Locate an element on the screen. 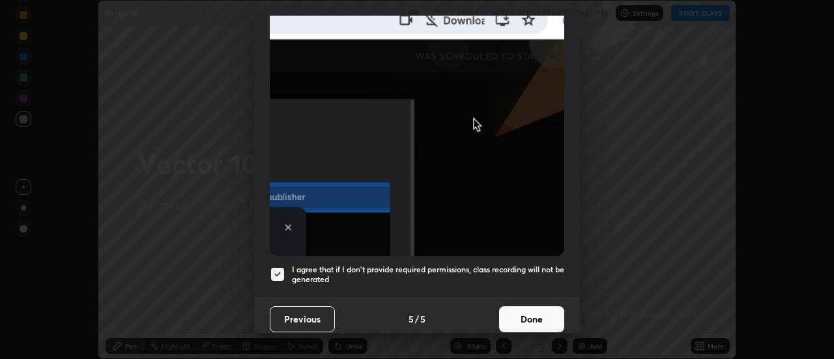  button: Previous is located at coordinates (302, 319).